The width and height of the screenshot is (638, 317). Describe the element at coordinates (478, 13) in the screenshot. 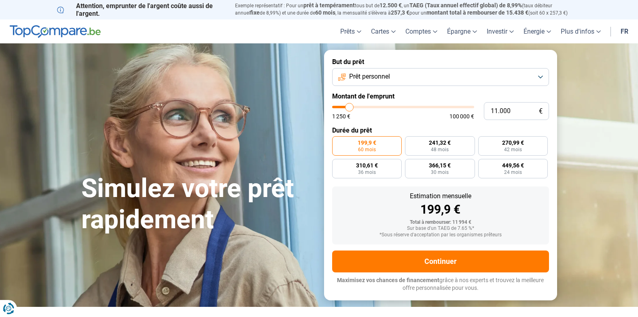

I see `span: montant total à rembourser de 15.438 €` at that location.